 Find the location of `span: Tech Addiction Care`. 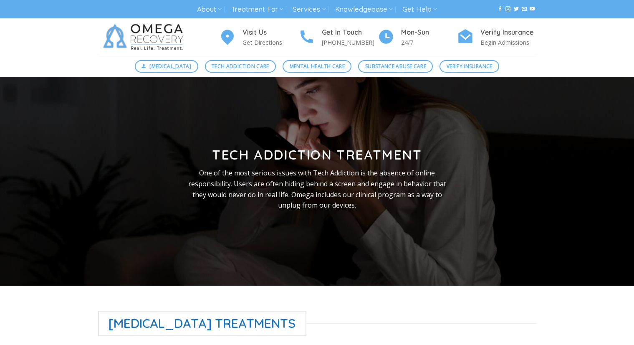

span: Tech Addiction Care is located at coordinates (240, 66).